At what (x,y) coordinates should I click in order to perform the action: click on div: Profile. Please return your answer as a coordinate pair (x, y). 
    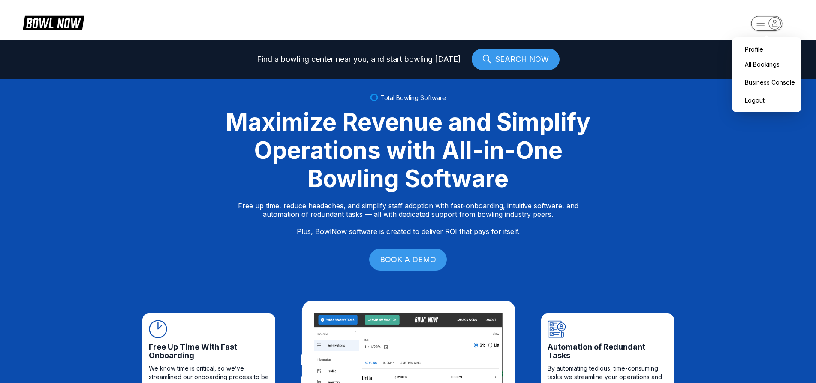
    Looking at the image, I should click on (767, 49).